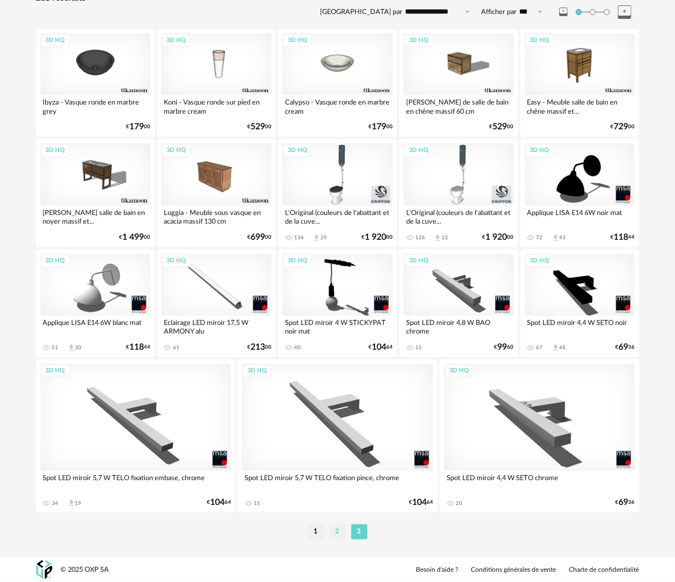 The width and height of the screenshot is (675, 582). Describe the element at coordinates (216, 106) in the screenshot. I see `div: Koni - Vasque ronde sur pied en marbre cream` at that location.